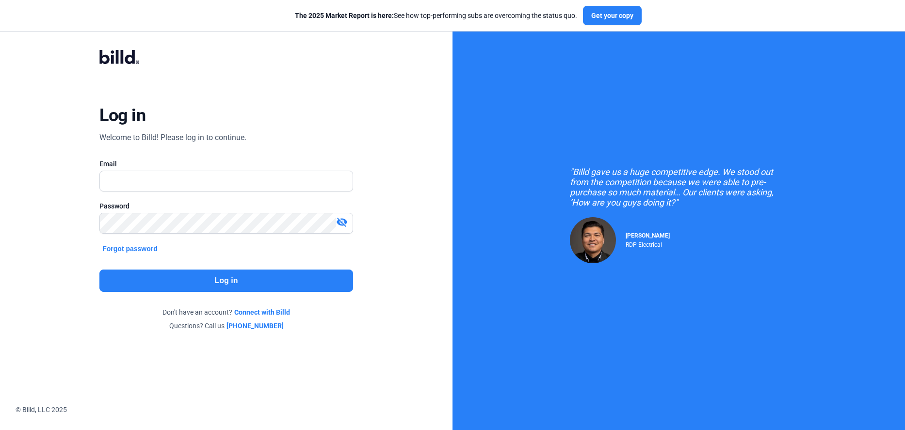  Describe the element at coordinates (173, 138) in the screenshot. I see `div: Welcome to Billd! Please log in to continue.` at that location.